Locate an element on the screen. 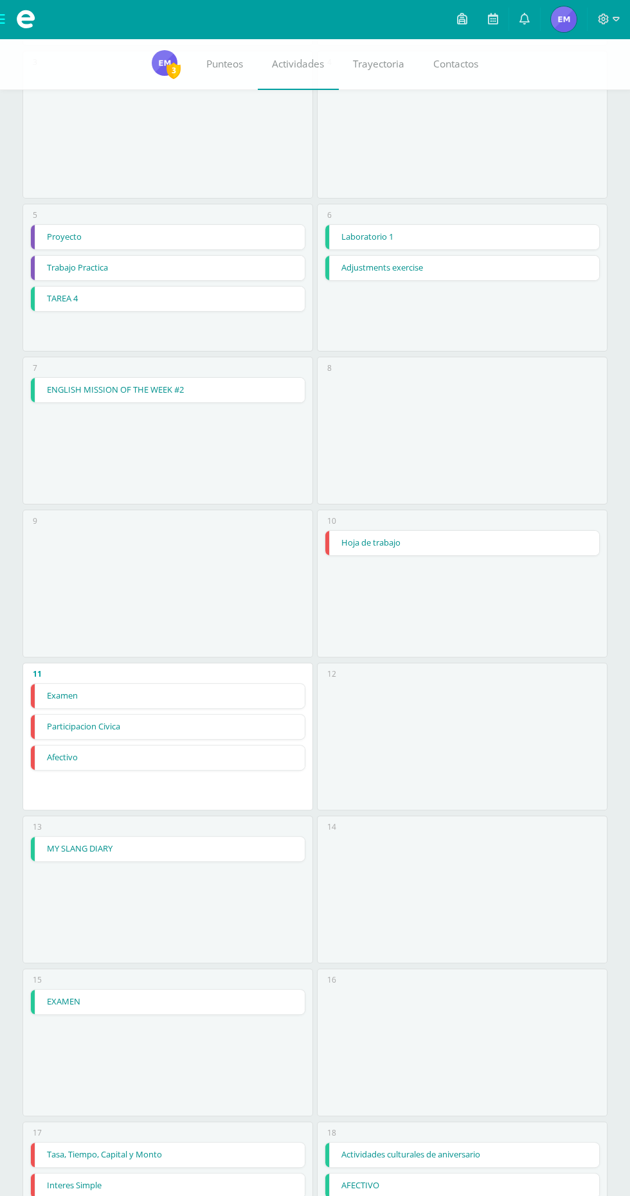  a: Participacion Civica is located at coordinates (167, 727).